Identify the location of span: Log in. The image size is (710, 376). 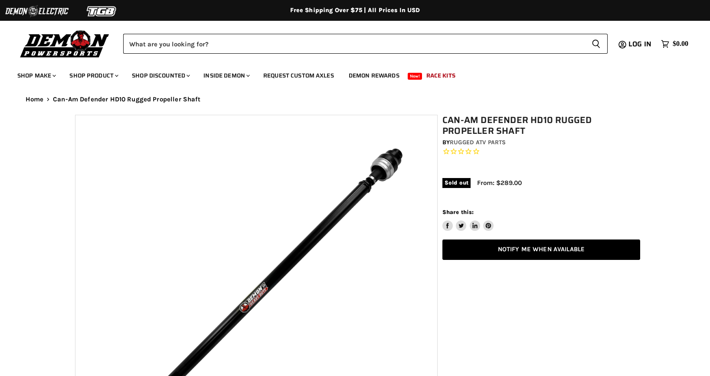
(640, 44).